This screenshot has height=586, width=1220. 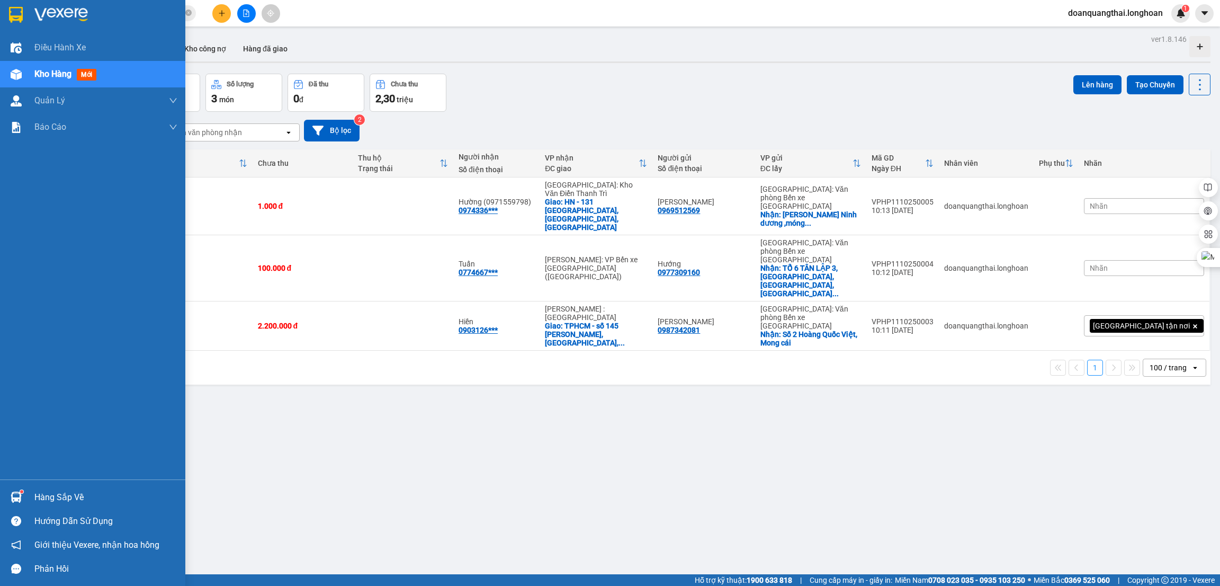 What do you see at coordinates (1072, 580) in the screenshot?
I see `span: Miền Bắc` at bounding box center [1072, 580].